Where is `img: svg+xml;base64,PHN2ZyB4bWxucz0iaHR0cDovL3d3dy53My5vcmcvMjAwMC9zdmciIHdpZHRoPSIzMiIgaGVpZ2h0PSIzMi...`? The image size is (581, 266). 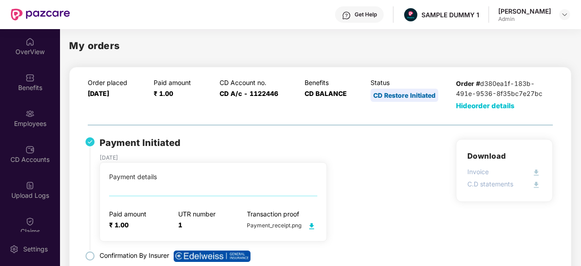 img: svg+xml;base64,PHN2ZyB4bWxucz0iaHR0cDovL3d3dy53My5vcmcvMjAwMC9zdmciIHdpZHRoPSIzMiIgaGVpZ2h0PSIzMi... is located at coordinates (90, 142).